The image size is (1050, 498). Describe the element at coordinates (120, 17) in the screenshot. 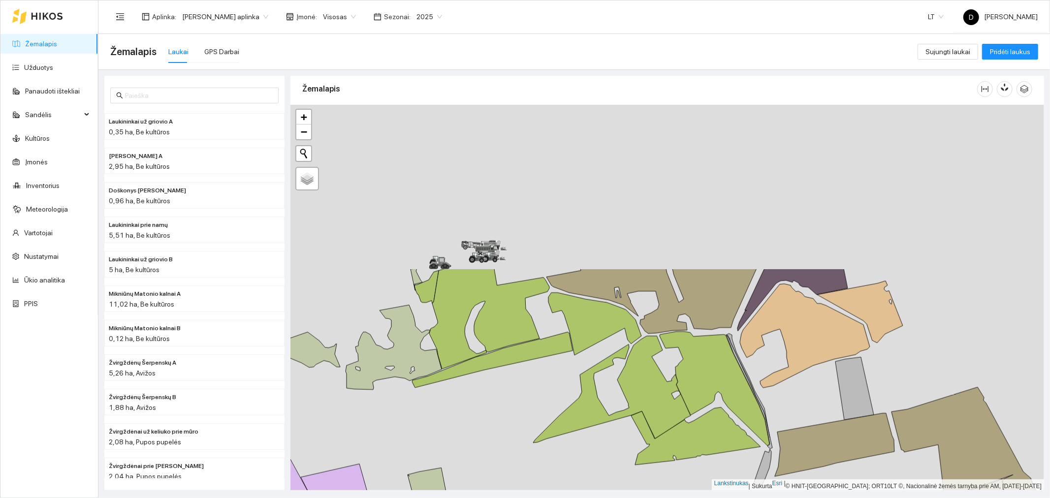

I see `span: meniu sulankstymas` at that location.